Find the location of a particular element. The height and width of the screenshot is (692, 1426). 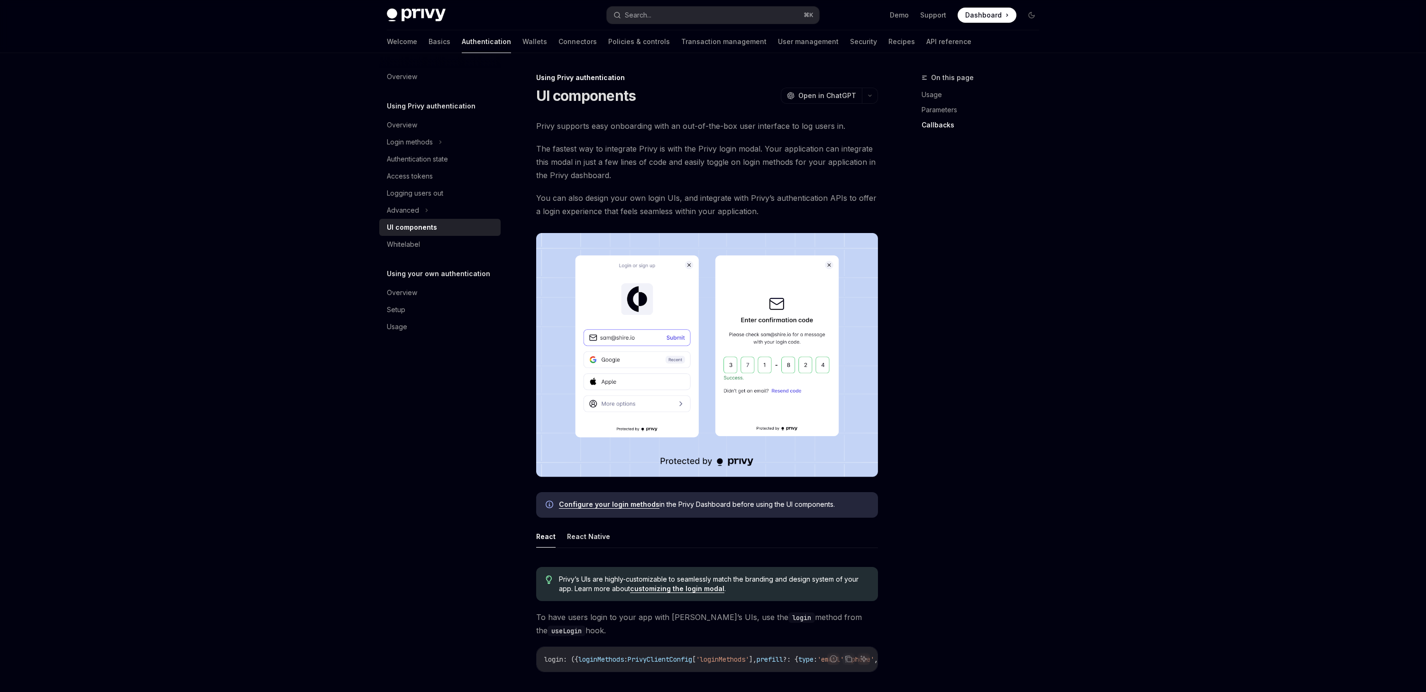

a: Security is located at coordinates (863, 42).